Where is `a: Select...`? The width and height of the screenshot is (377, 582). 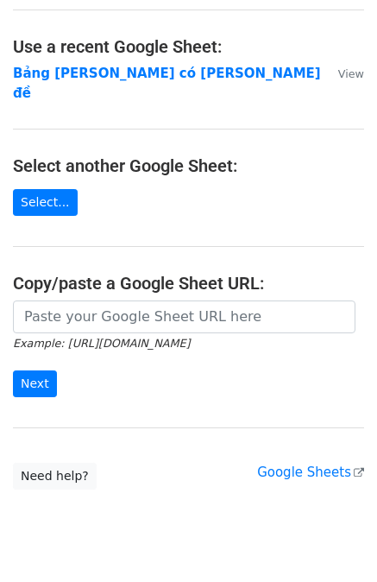 a: Select... is located at coordinates (45, 202).